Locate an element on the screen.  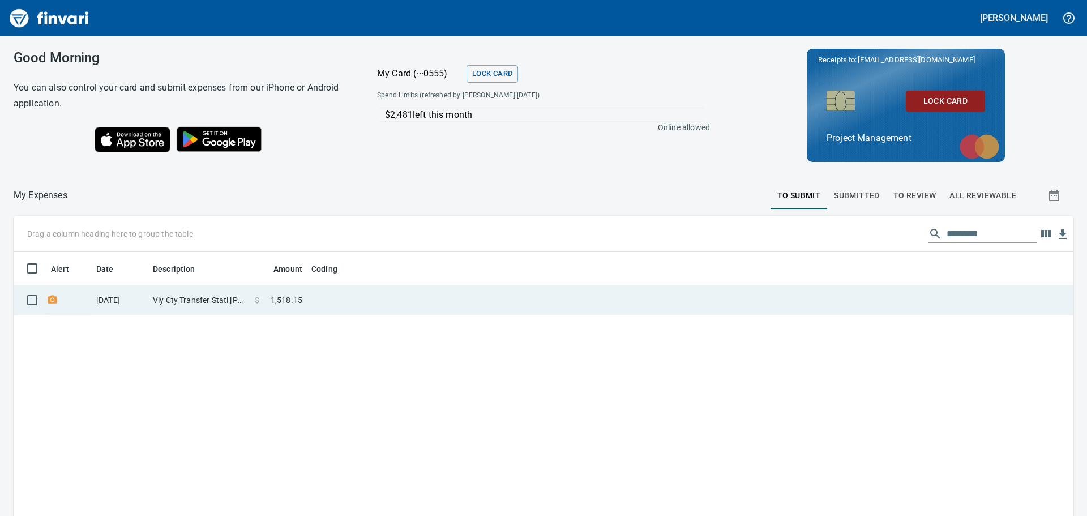
h3: Good Morning is located at coordinates (181, 58).